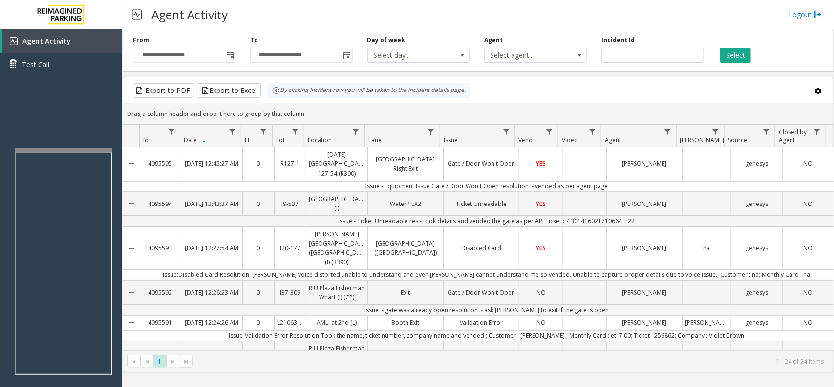 Image resolution: width=834 pixels, height=387 pixels. Describe the element at coordinates (160, 247) in the screenshot. I see `a: 4095593` at that location.